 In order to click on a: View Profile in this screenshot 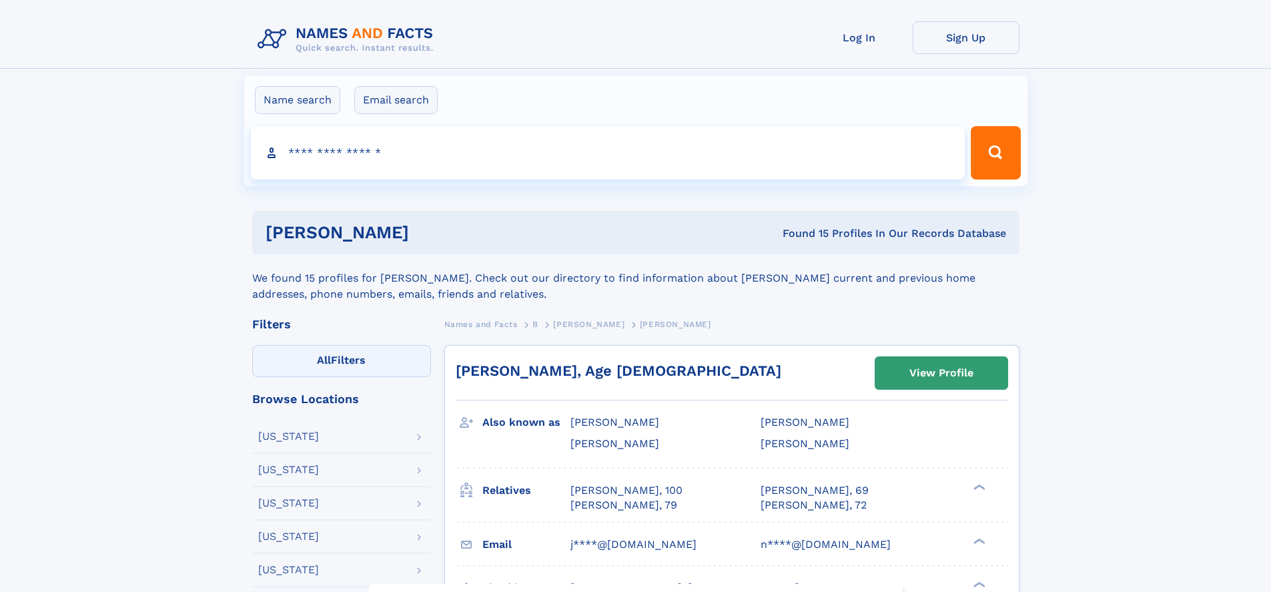, I will do `click(941, 373)`.